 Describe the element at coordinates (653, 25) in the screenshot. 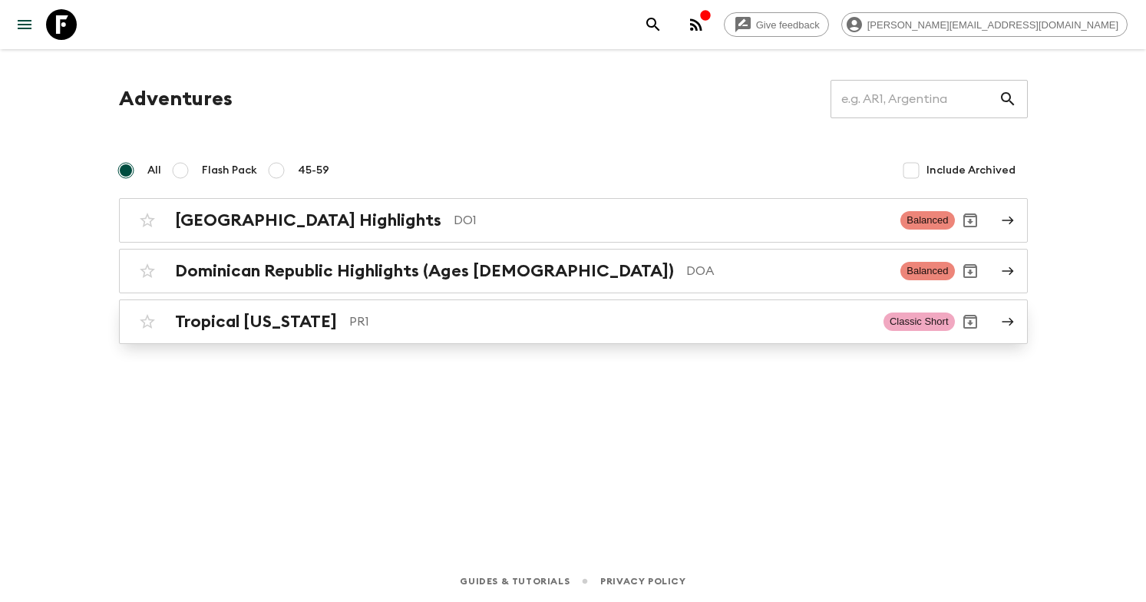

I see `button: search adventures` at that location.